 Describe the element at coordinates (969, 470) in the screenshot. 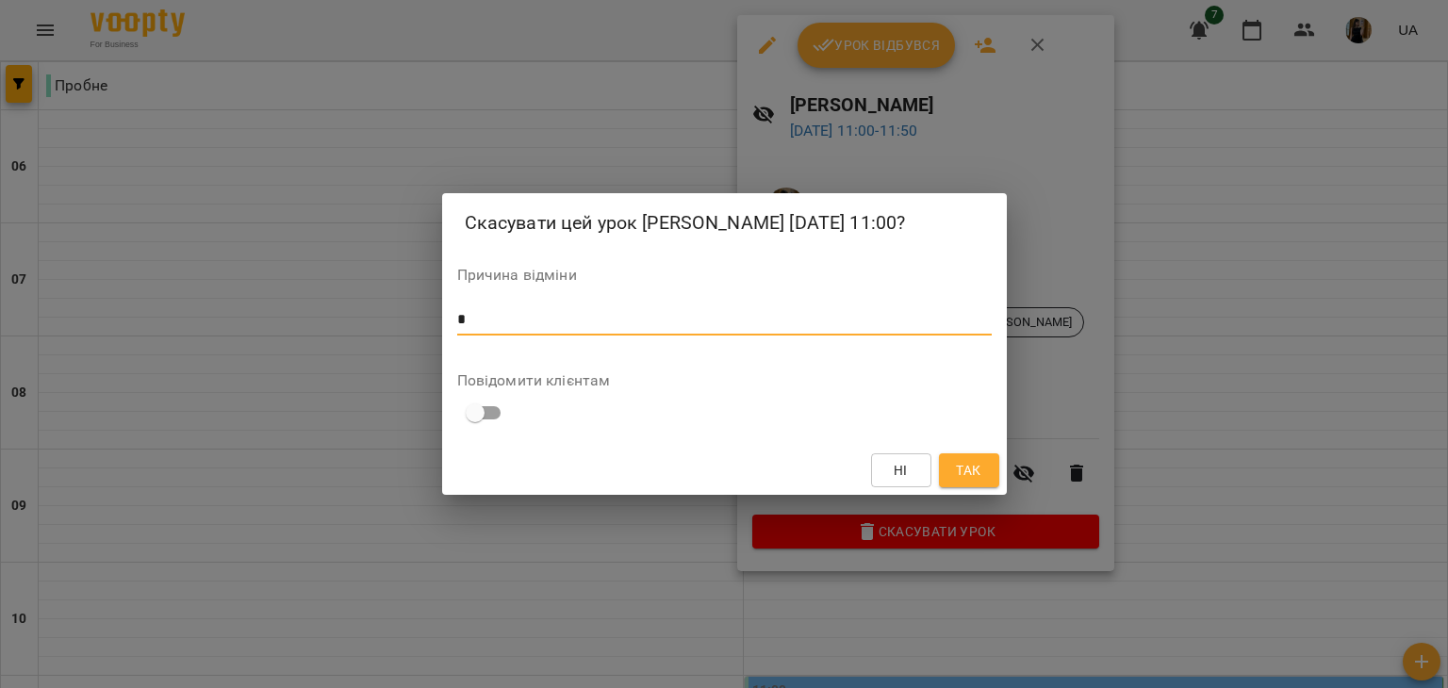

I see `button: Так` at that location.